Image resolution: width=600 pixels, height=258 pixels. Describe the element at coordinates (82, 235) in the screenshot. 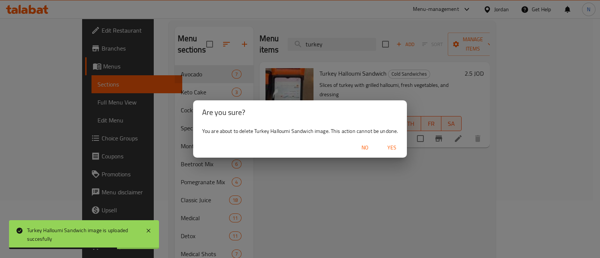

I see `div: Turkey Halloumi Sandwich image is uploaded succesfully` at that location.